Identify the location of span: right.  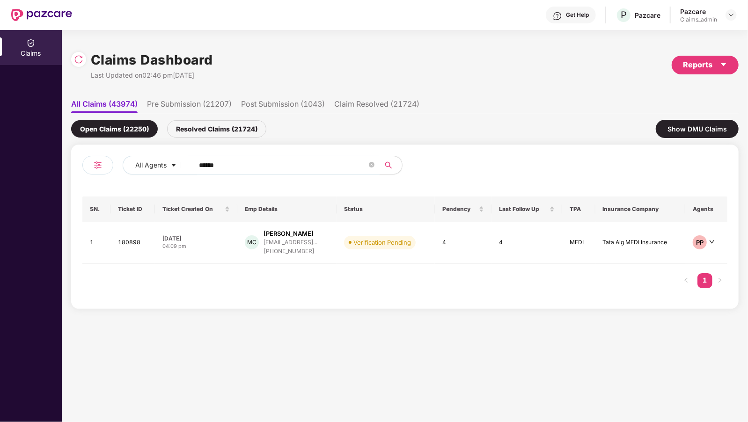
(720, 281).